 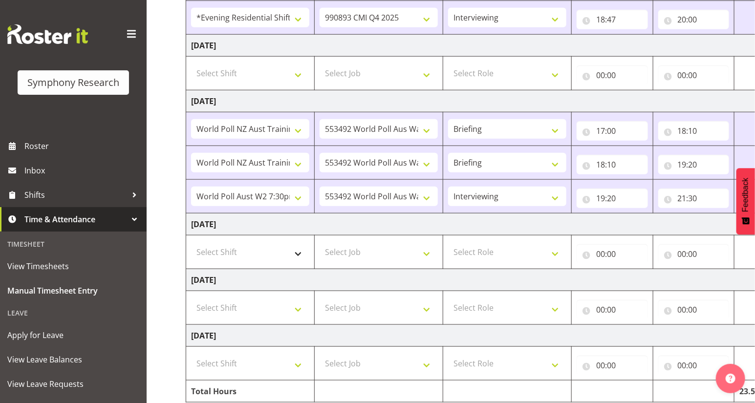 What do you see at coordinates (83, 171) in the screenshot?
I see `span: Inbox` at bounding box center [83, 171].